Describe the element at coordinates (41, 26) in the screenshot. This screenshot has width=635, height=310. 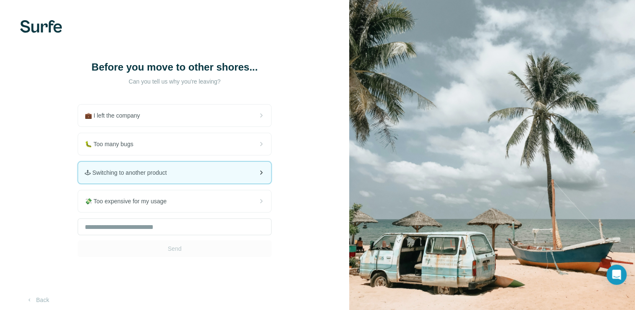
I see `img: Surfe's logo` at that location.